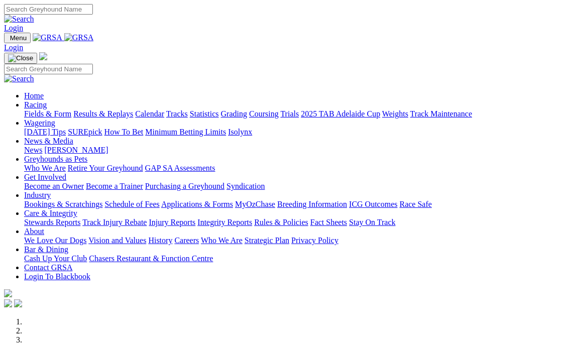  Describe the element at coordinates (240, 132) in the screenshot. I see `a: Isolynx` at that location.